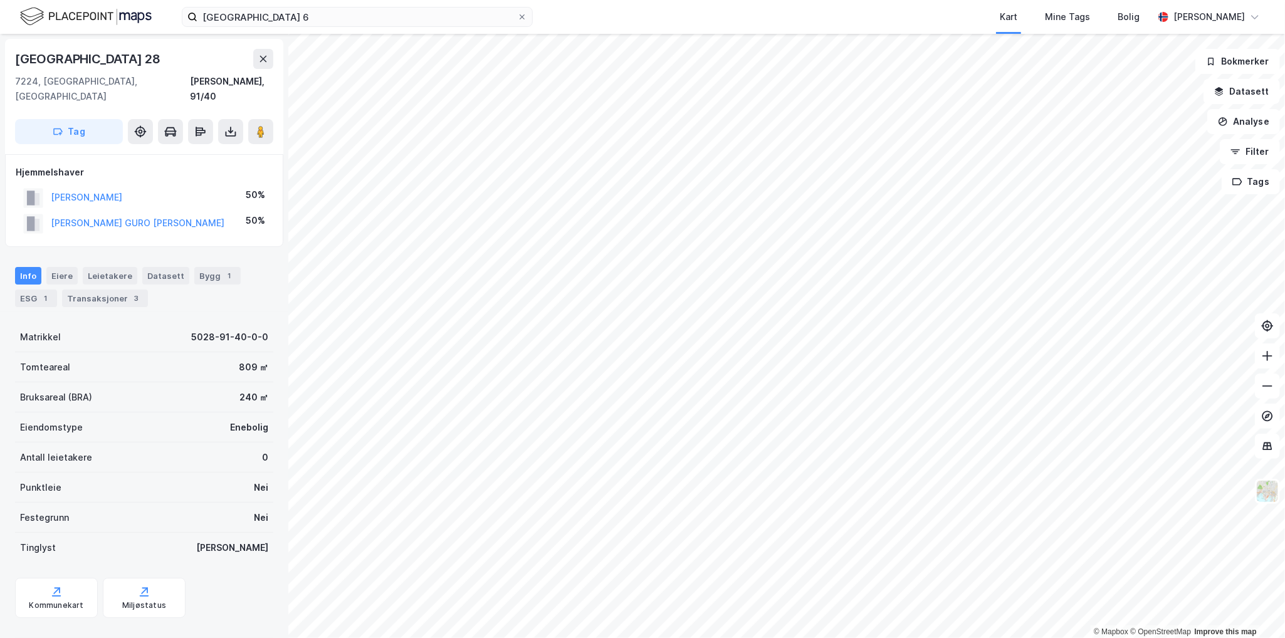 This screenshot has width=1285, height=638. What do you see at coordinates (56, 457) in the screenshot?
I see `div: Antall leietakere` at bounding box center [56, 457].